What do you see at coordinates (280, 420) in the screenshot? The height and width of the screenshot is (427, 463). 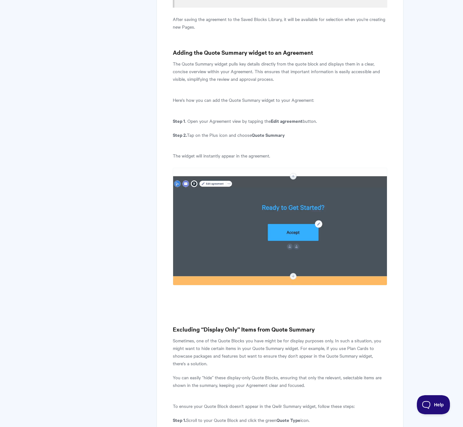 I see `p: Scroll to your Quote Block and click the green icon.` at bounding box center [280, 420].